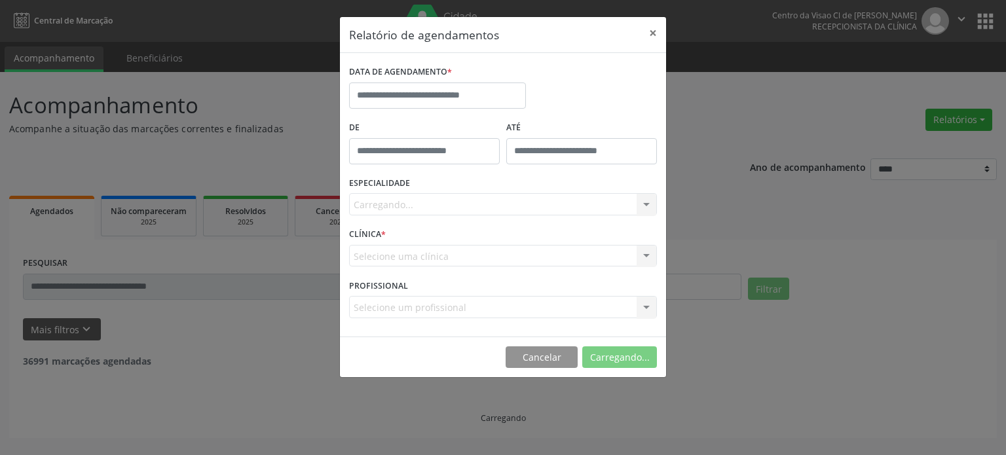  What do you see at coordinates (581, 128) in the screenshot?
I see `label: ATÉ` at bounding box center [581, 128].